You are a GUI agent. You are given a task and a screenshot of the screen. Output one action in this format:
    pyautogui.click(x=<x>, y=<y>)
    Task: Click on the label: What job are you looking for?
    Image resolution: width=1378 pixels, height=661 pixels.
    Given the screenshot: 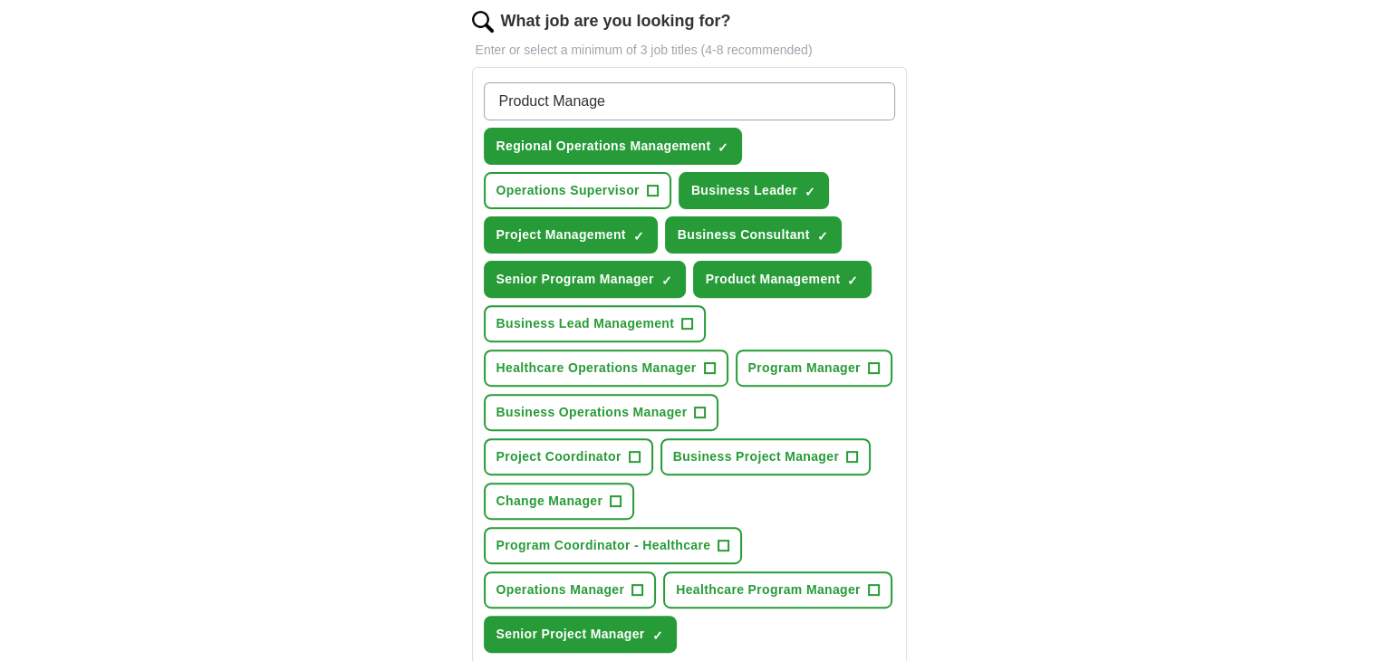 What is the action you would take?
    pyautogui.click(x=616, y=21)
    